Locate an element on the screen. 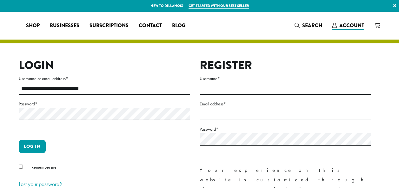  span: Businesses is located at coordinates (64, 26).